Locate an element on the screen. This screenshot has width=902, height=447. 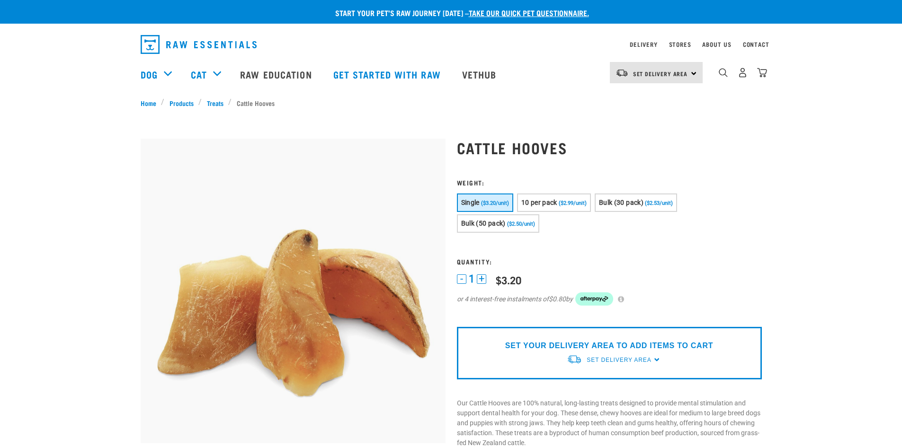
img: Pile Of Cattle Hooves Treats For Dogs is located at coordinates (293, 291).